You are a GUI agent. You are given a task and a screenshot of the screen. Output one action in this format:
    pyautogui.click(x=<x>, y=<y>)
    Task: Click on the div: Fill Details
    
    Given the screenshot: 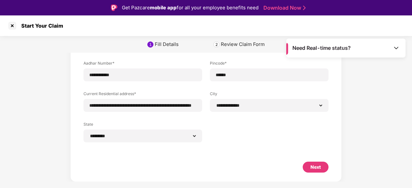 What is the action you would take?
    pyautogui.click(x=167, y=44)
    